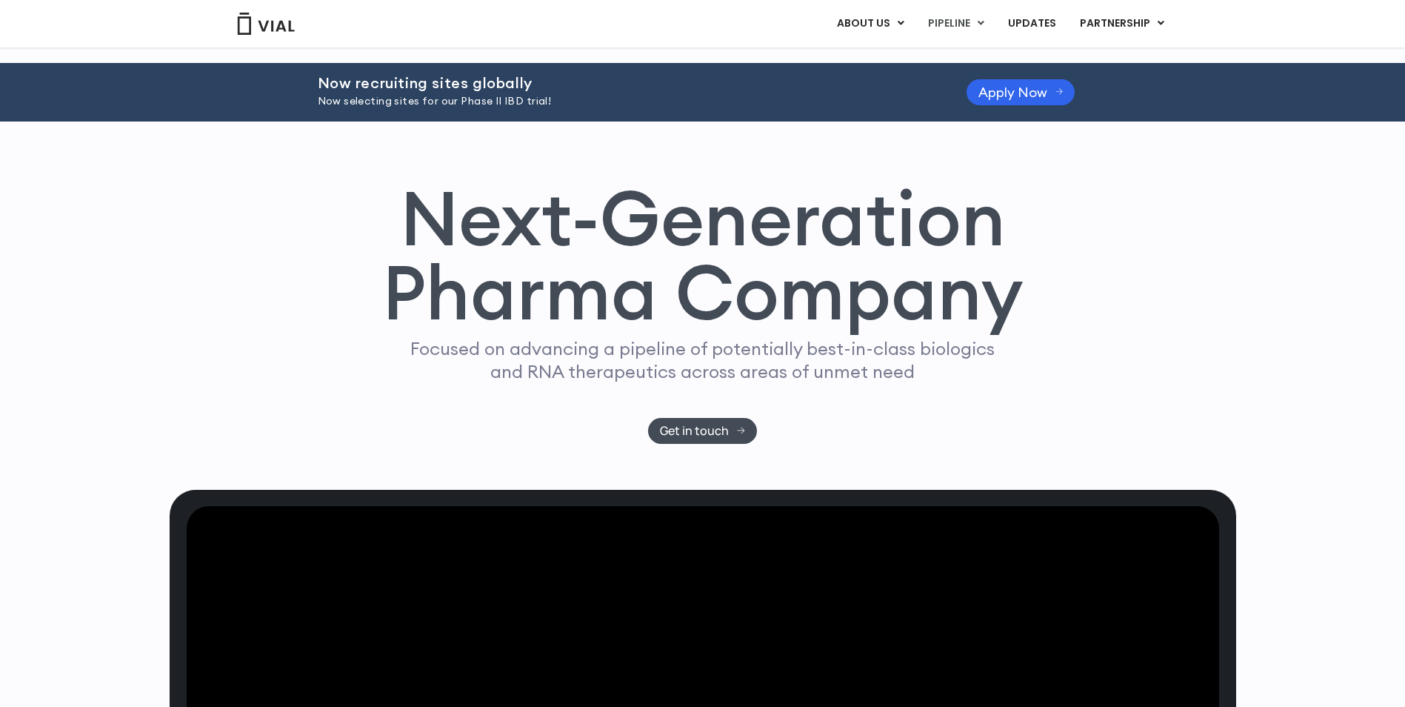 The width and height of the screenshot is (1405, 707). Describe the element at coordinates (703, 360) in the screenshot. I see `p: Focused on advancing a pipeline of potentially best-in-class biologics and RNA therapeutics acros...` at that location.